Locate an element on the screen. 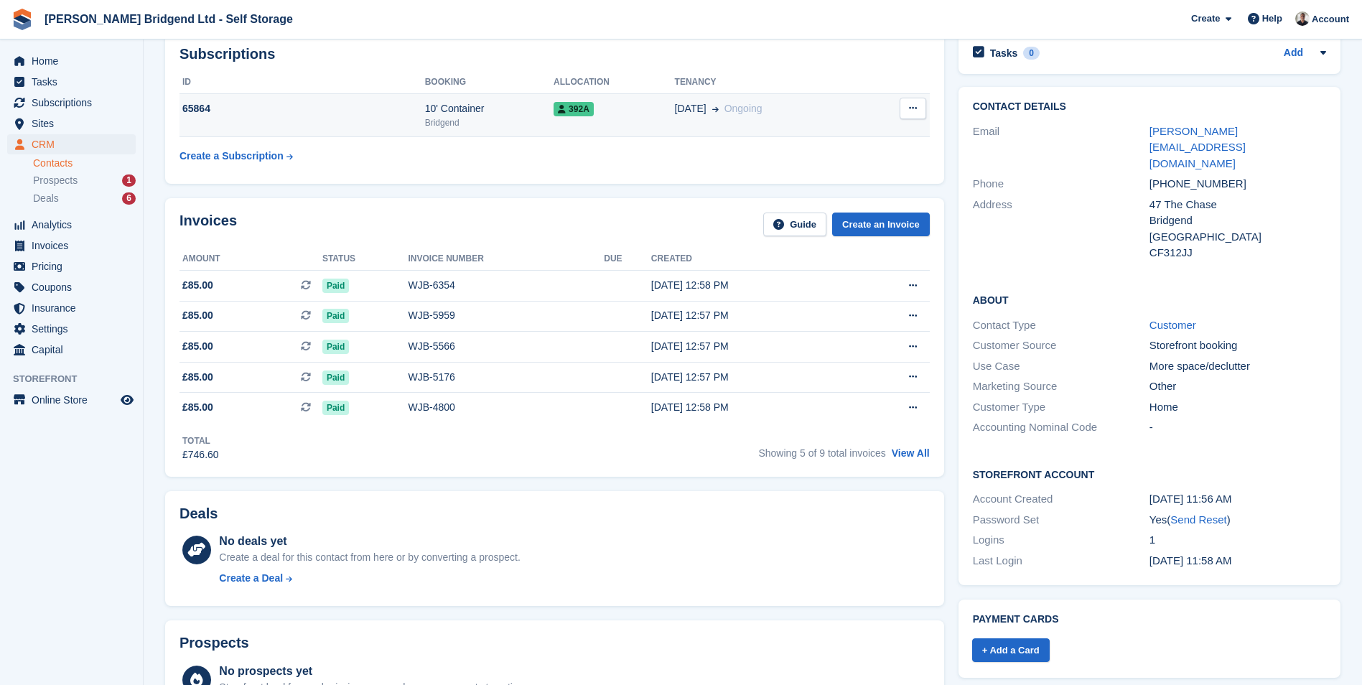 The width and height of the screenshot is (1362, 685). th: Booking is located at coordinates (489, 83).